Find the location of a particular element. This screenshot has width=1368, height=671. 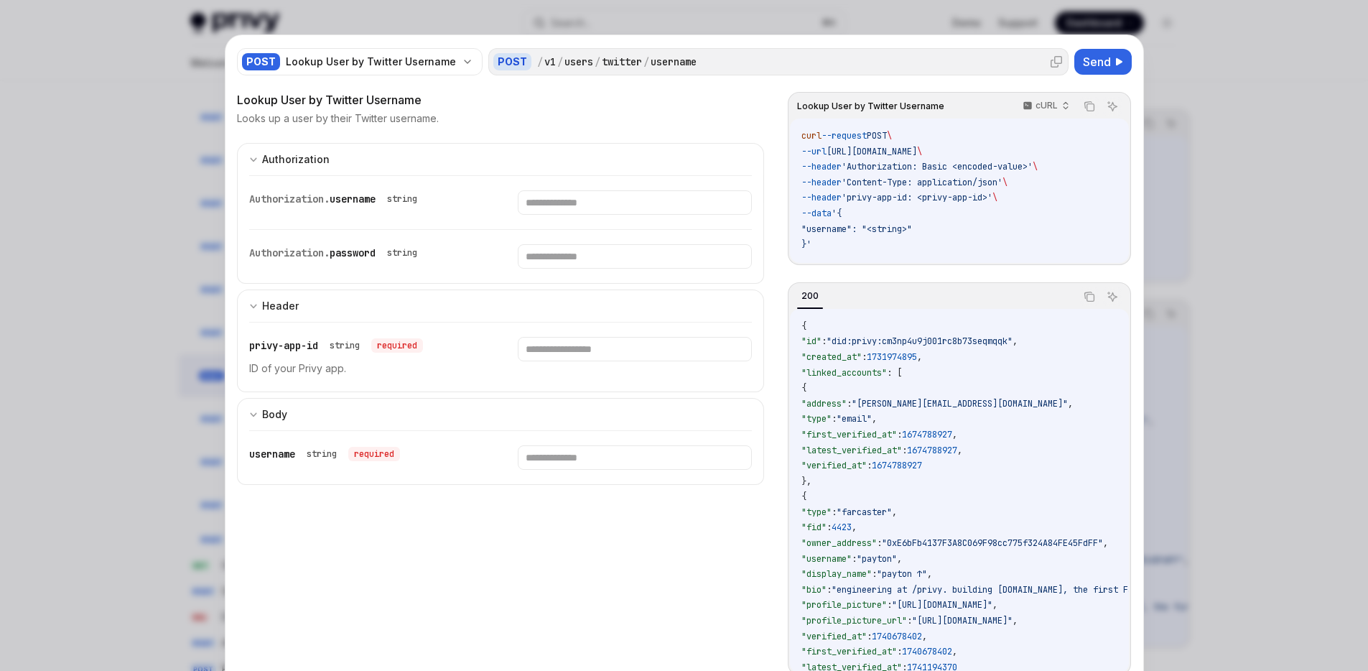

span: Send is located at coordinates (1097, 62).